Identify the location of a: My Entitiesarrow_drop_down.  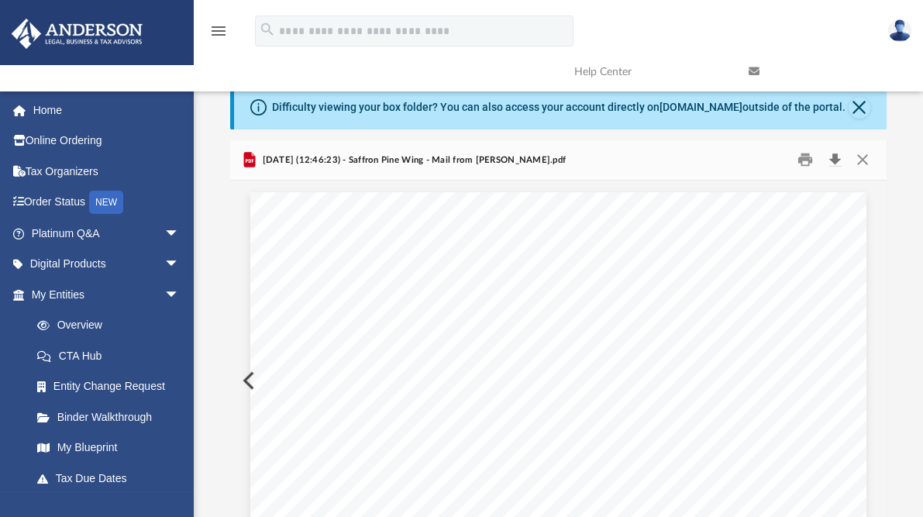
(107, 294).